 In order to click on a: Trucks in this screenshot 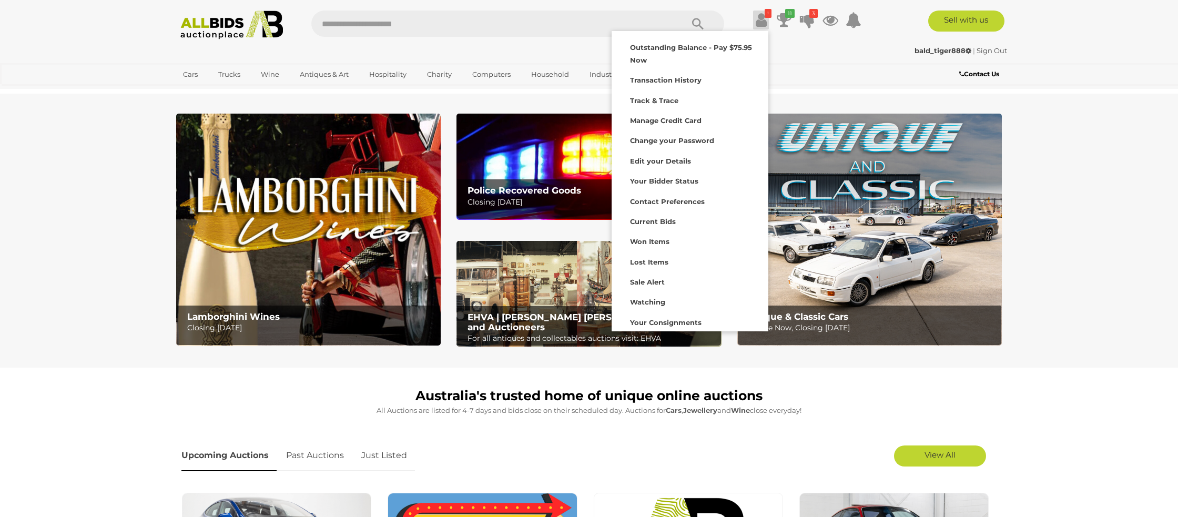, I will do `click(229, 74)`.